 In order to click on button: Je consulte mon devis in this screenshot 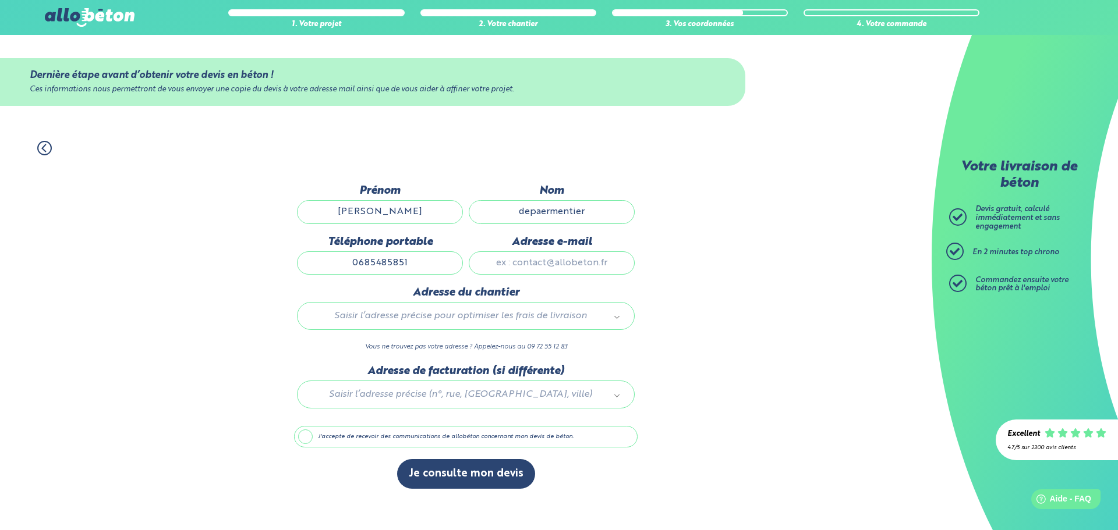, I will do `click(466, 474)`.